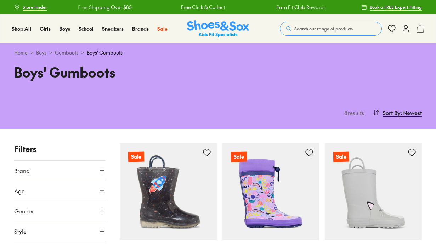 Image resolution: width=436 pixels, height=245 pixels. Describe the element at coordinates (218, 29) in the screenshot. I see `a: Shoes & Sox` at that location.